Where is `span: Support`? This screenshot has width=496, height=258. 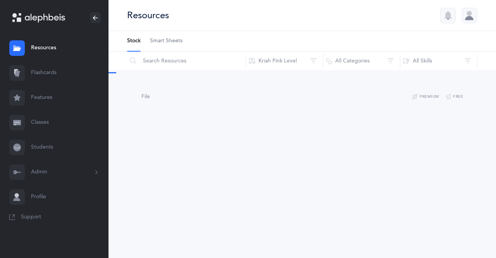 span: Support is located at coordinates (31, 217).